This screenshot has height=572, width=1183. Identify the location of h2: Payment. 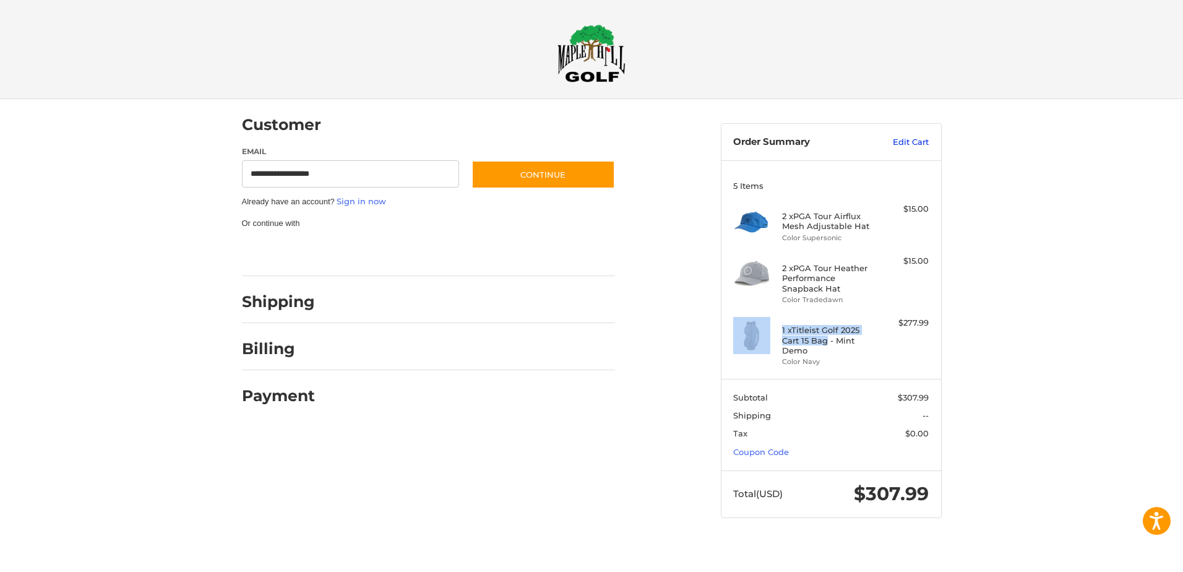
(278, 395).